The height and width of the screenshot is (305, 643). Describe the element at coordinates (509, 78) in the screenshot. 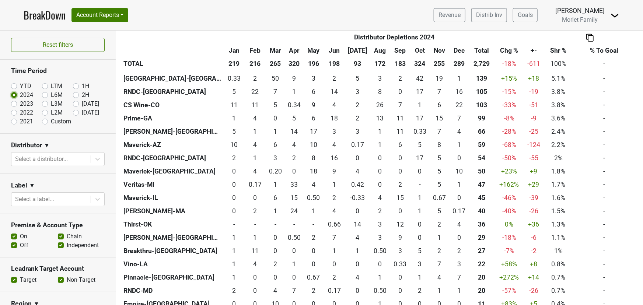

I see `td: +15 %` at that location.